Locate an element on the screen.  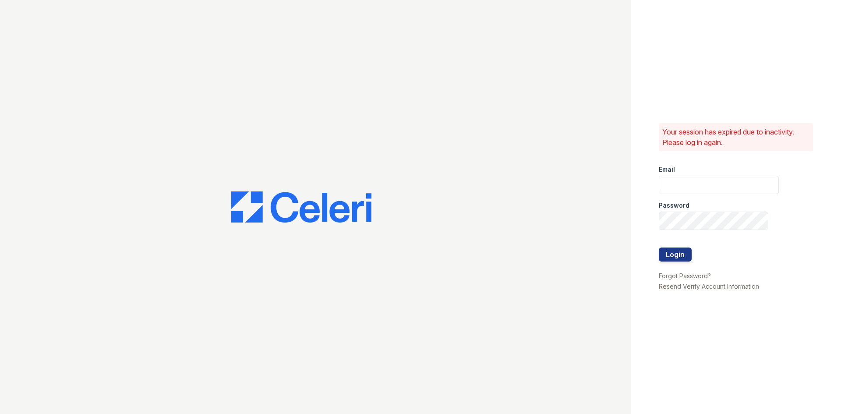
label: Email is located at coordinates (667, 170).